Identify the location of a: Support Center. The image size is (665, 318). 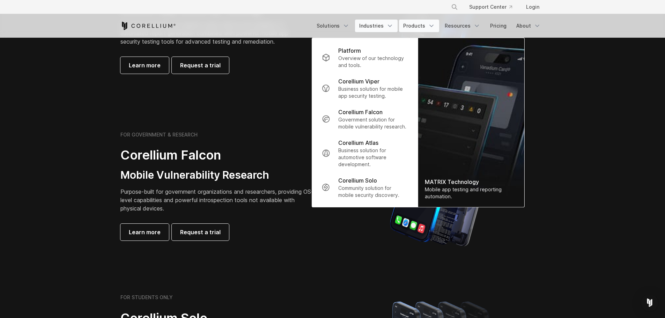
(491, 7).